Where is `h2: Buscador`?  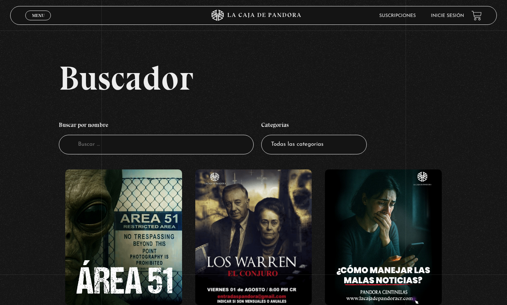 h2: Buscador is located at coordinates (278, 78).